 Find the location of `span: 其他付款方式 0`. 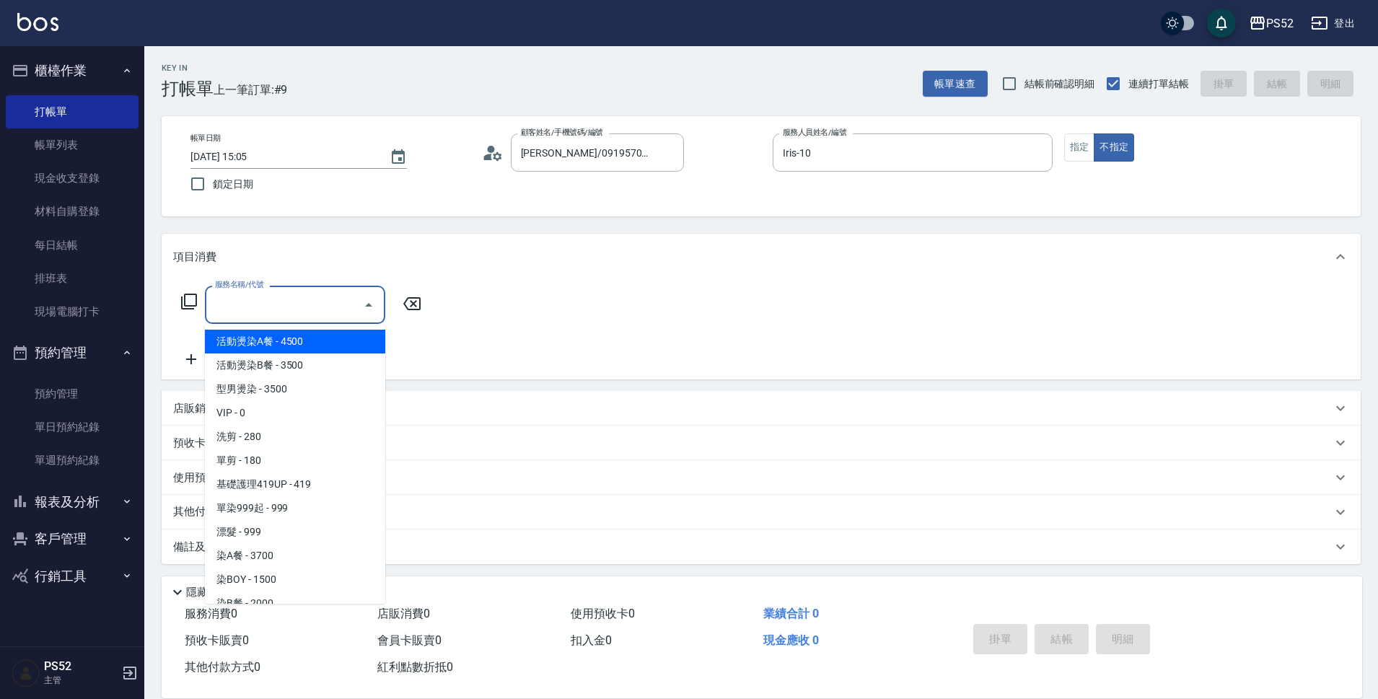

span: 其他付款方式 0 is located at coordinates (222, 667).